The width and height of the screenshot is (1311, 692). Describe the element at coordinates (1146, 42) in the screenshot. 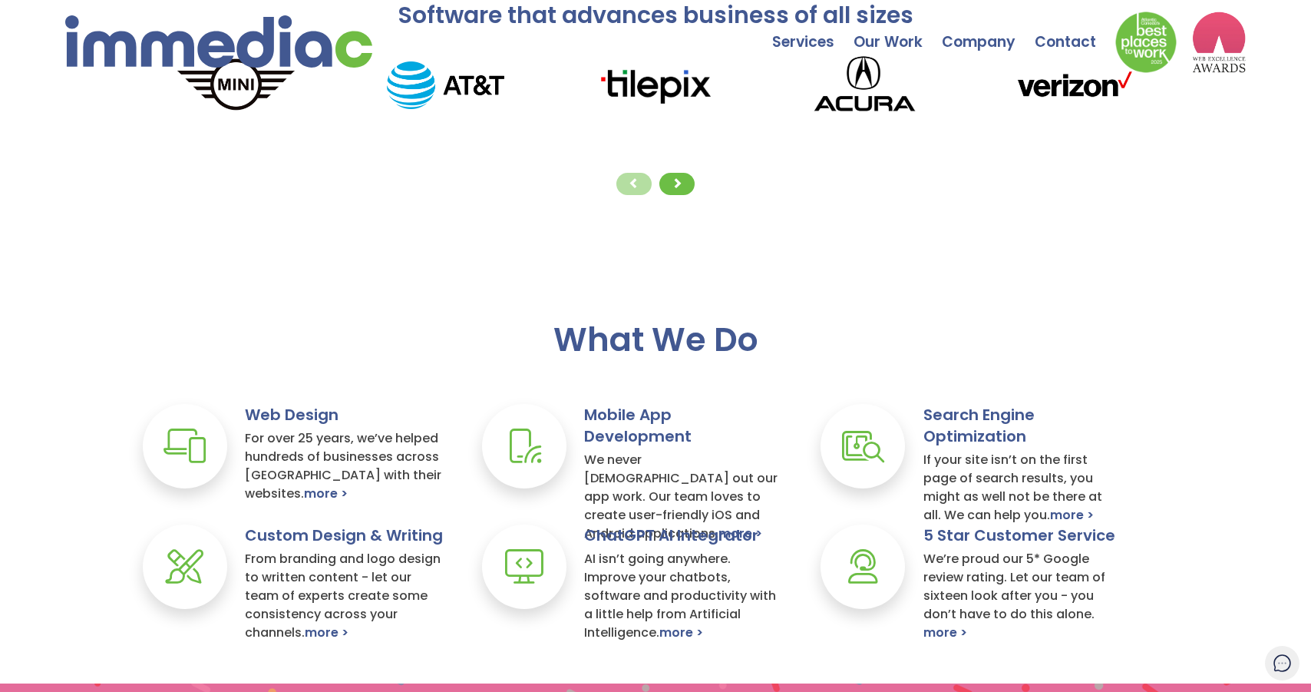

I see `img: Down` at that location.